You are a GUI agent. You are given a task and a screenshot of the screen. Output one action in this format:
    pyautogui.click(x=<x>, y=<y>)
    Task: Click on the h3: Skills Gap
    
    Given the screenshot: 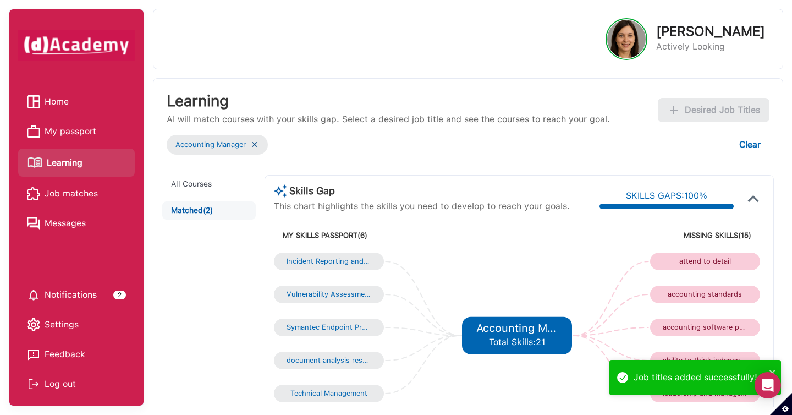 What is the action you would take?
    pyautogui.click(x=422, y=191)
    